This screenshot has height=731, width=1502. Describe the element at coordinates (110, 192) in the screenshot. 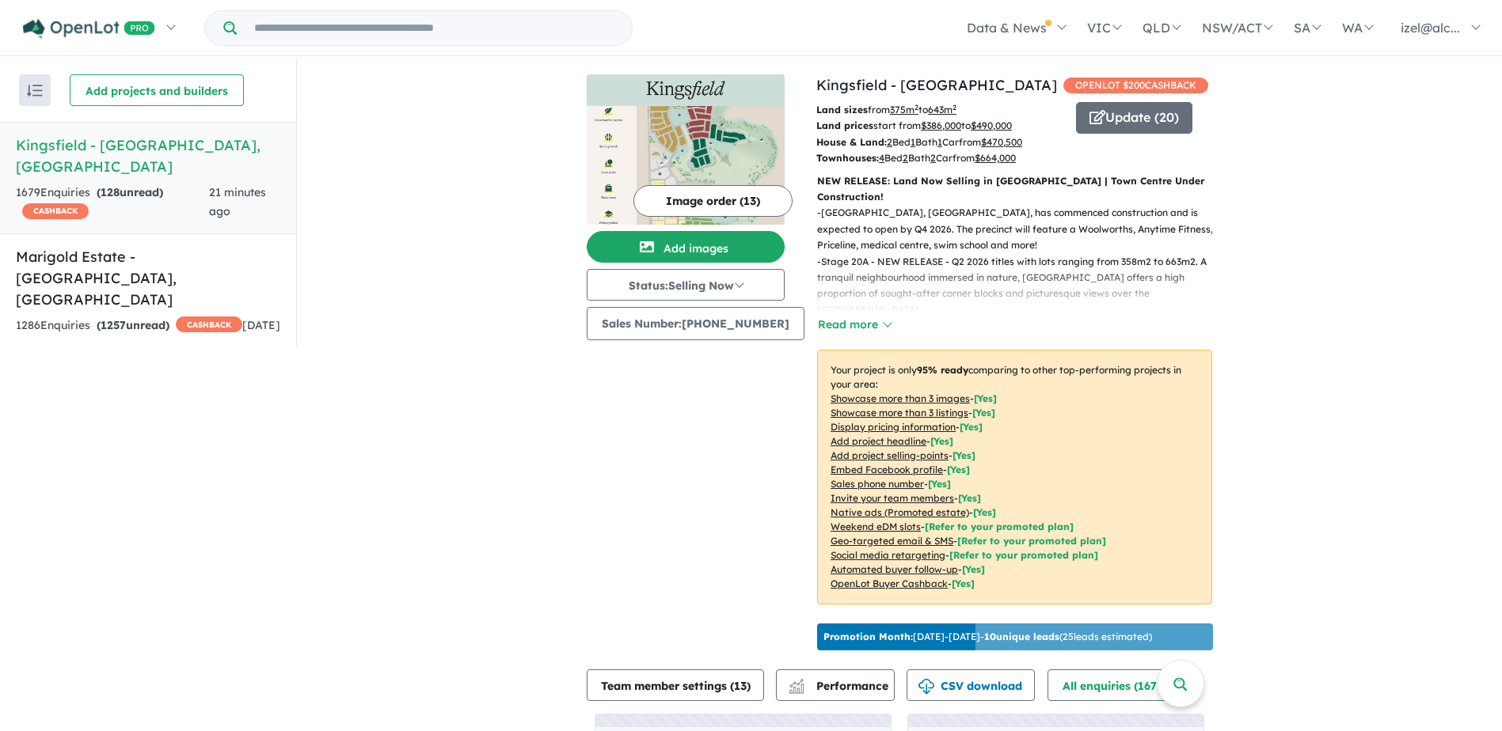

I see `span: 128` at that location.